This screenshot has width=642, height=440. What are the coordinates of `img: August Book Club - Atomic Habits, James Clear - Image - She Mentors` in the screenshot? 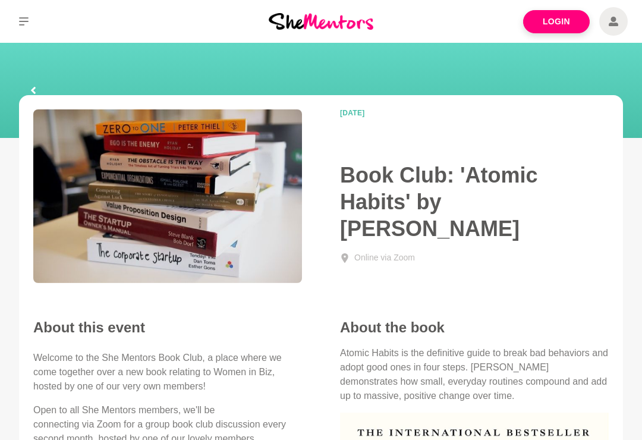 It's located at (168, 196).